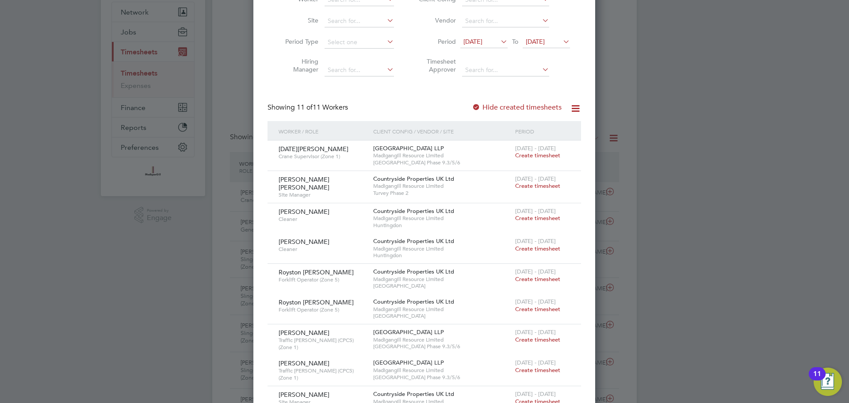 The image size is (849, 403). Describe the element at coordinates (322, 195) in the screenshot. I see `span: Site Manager` at that location.